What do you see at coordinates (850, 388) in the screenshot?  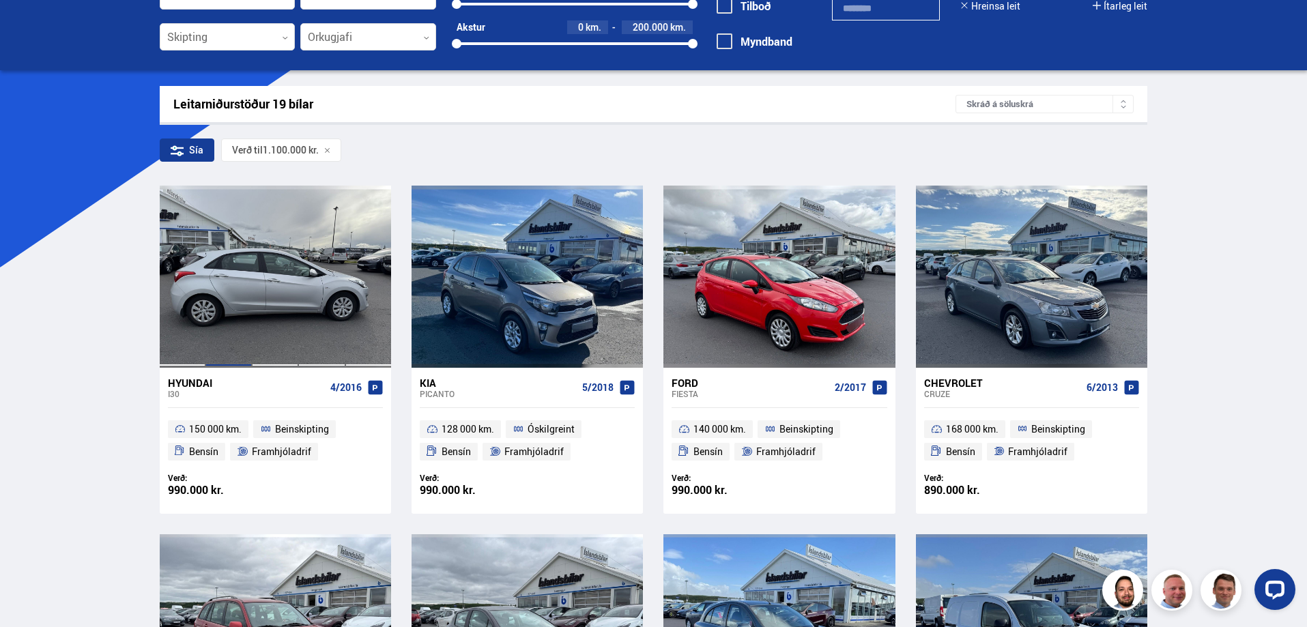 I see `span: 2/2017` at bounding box center [850, 388].